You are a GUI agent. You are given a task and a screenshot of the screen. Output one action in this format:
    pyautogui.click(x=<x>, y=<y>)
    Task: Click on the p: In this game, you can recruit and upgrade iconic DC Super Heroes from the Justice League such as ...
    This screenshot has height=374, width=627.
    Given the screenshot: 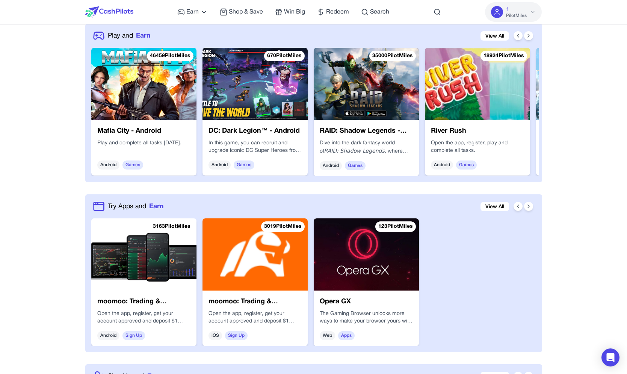 What is the action you would take?
    pyautogui.click(x=255, y=147)
    